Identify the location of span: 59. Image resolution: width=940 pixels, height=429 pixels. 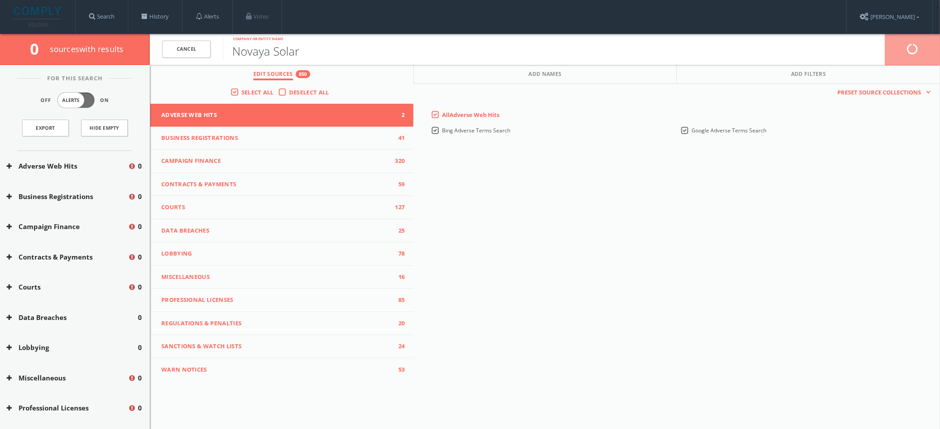
(398, 184).